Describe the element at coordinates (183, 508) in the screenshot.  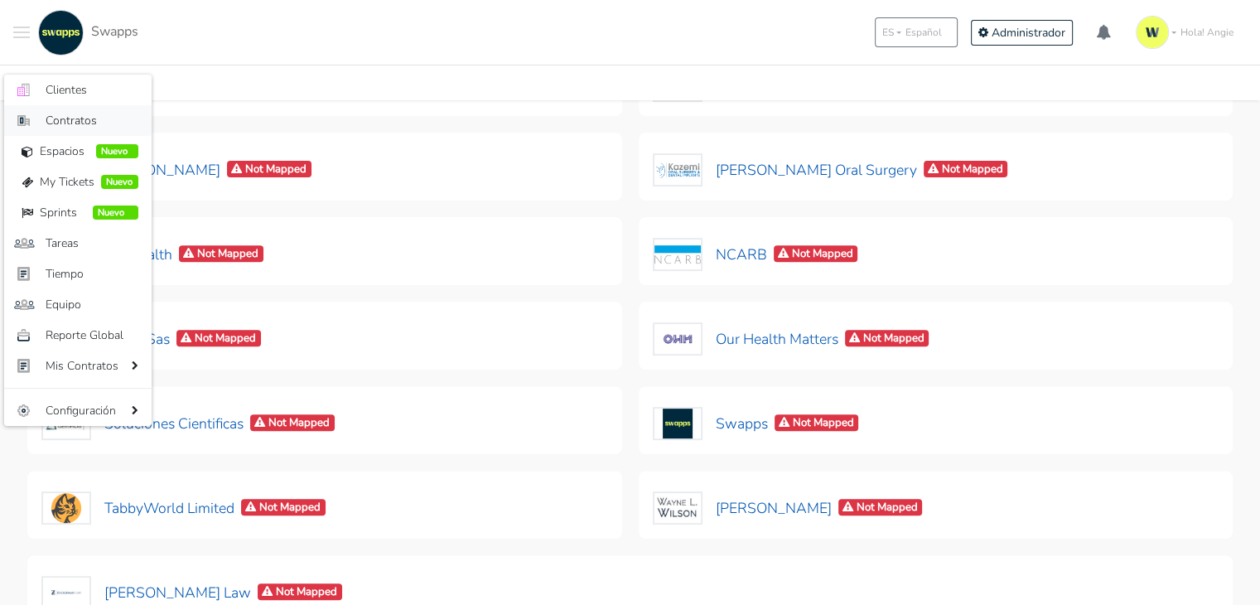
I see `button: TabbyWorld LimitedNot Mapped` at that location.